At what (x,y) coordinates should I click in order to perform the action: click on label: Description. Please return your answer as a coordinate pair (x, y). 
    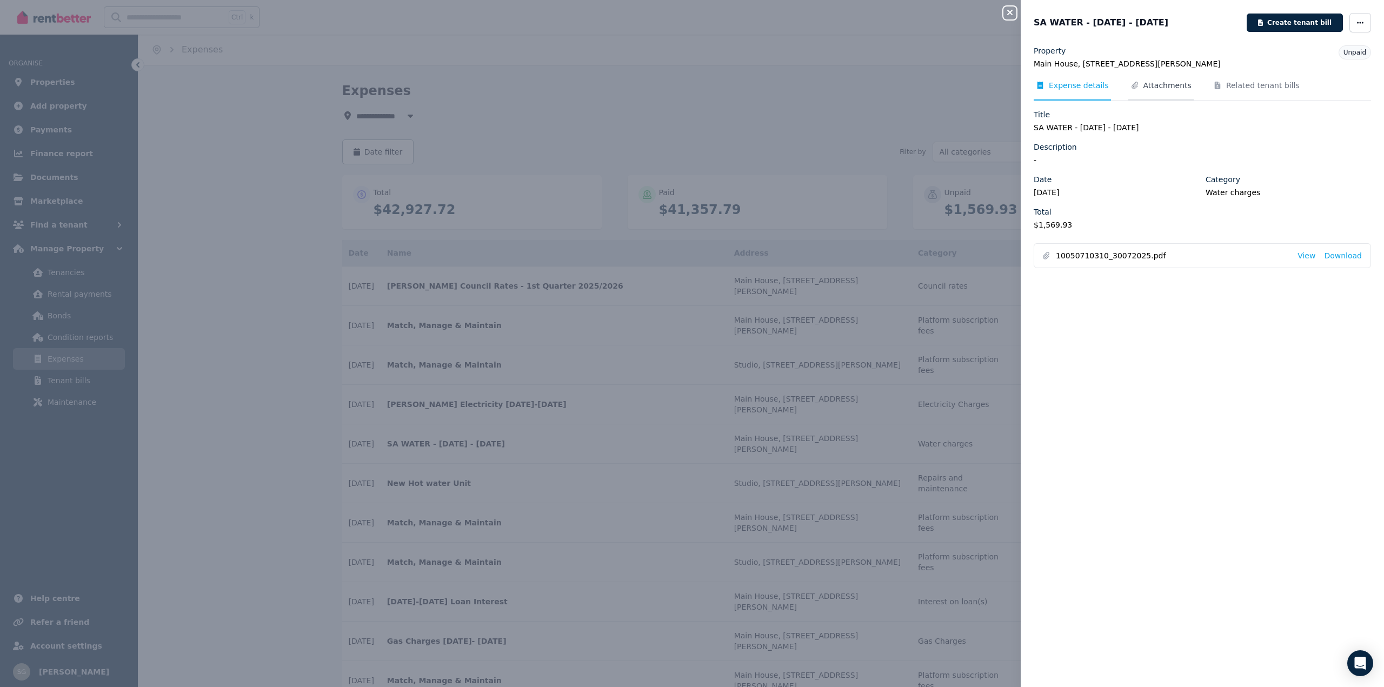
    Looking at the image, I should click on (1055, 147).